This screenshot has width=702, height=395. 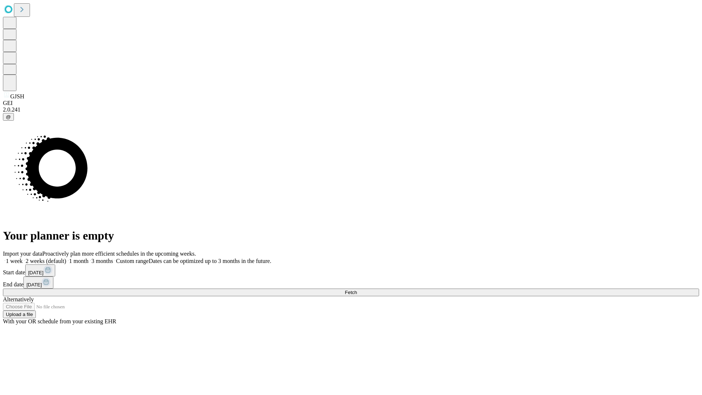 I want to click on span: Import your data, so click(x=23, y=253).